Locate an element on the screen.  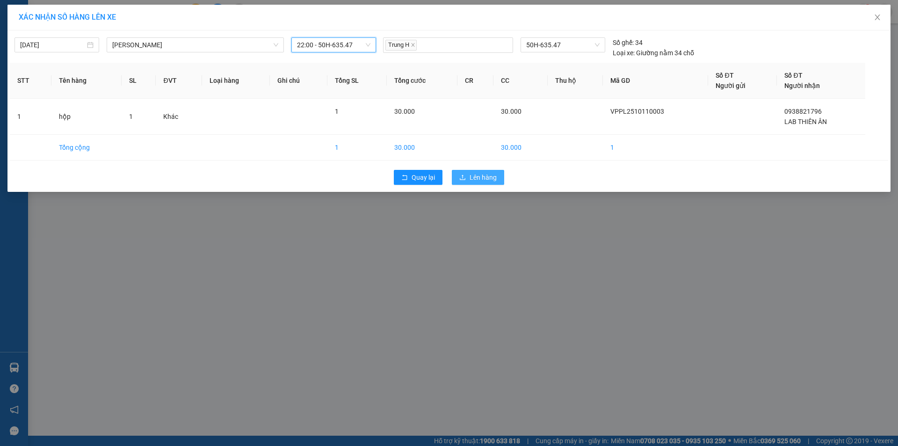
th: CC is located at coordinates (520, 80).